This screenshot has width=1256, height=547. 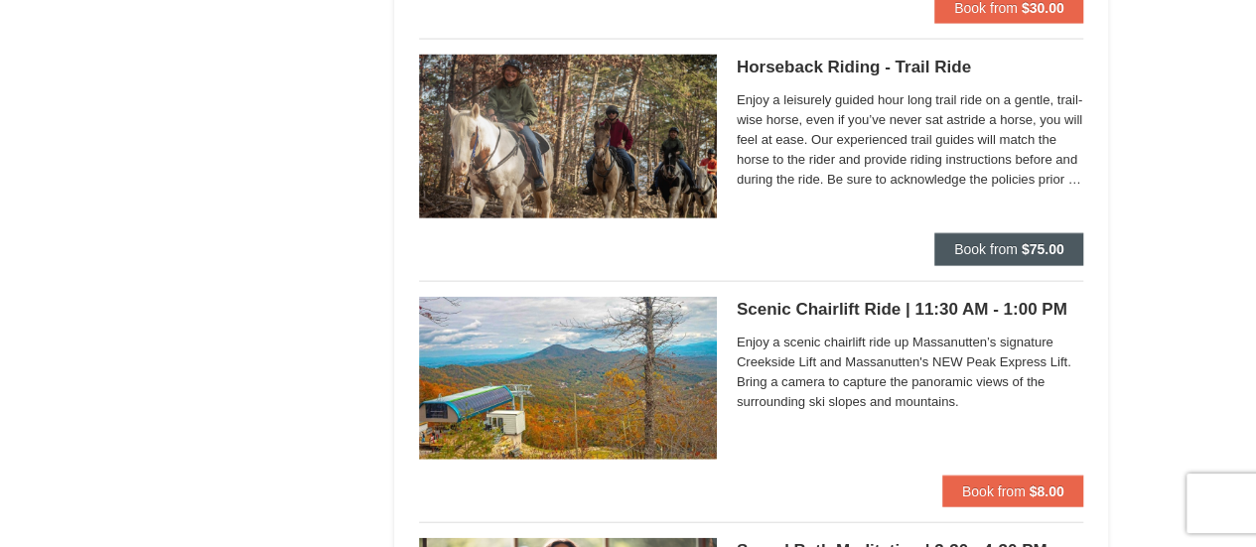 I want to click on button: Book from $75.00, so click(x=1009, y=249).